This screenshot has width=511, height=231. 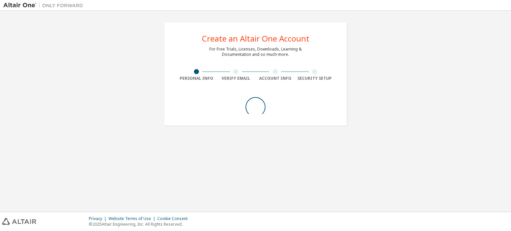 What do you see at coordinates (19, 222) in the screenshot?
I see `img: altair_logo.svg` at bounding box center [19, 222].